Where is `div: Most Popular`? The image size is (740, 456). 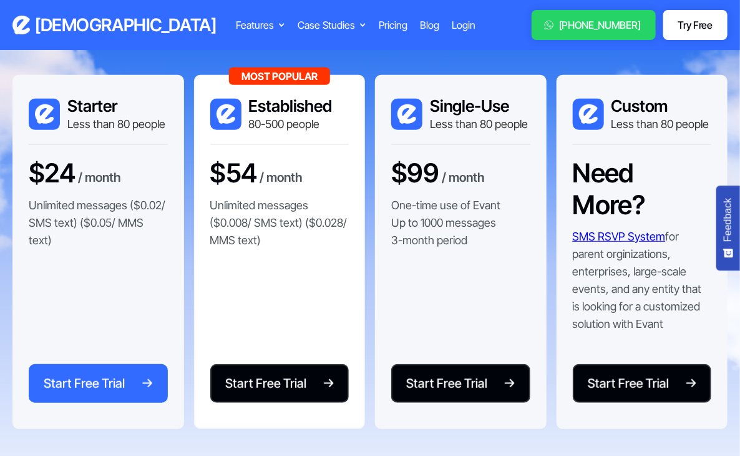
div: Most Popular is located at coordinates (280, 76).